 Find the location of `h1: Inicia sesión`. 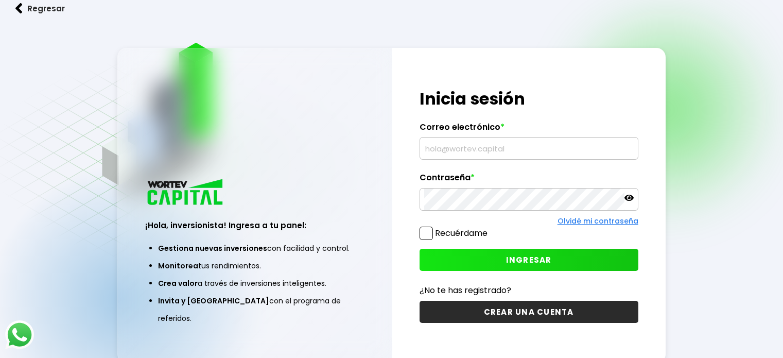

h1: Inicia sesión is located at coordinates (529, 99).